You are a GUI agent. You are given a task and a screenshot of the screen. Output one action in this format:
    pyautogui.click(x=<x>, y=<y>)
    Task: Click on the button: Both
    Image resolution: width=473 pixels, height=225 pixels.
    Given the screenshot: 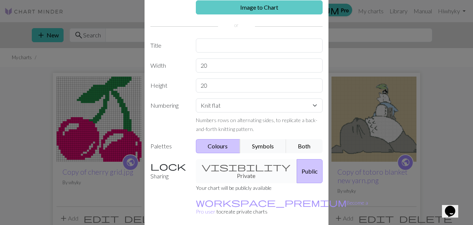 What is the action you would take?
    pyautogui.click(x=305, y=146)
    